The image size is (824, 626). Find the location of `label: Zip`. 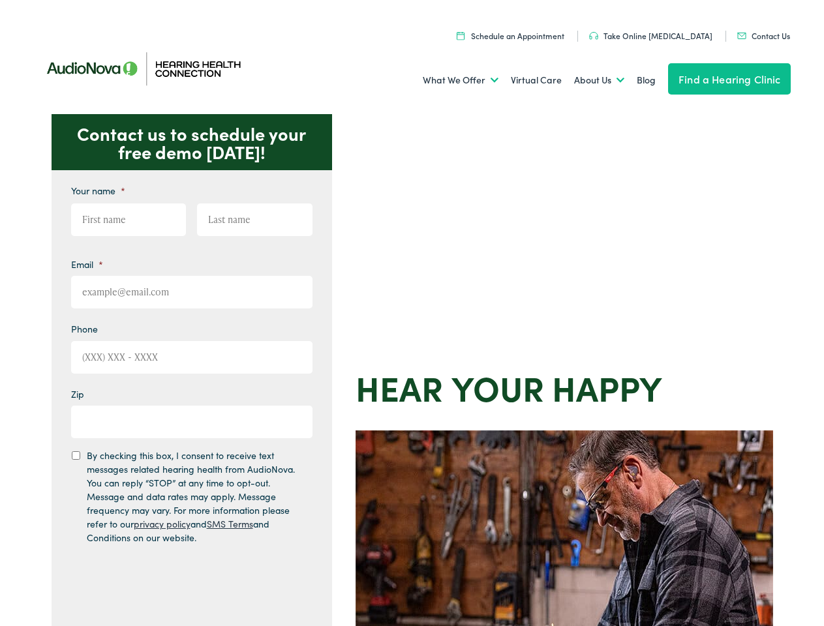

label: Zip is located at coordinates (78, 394).